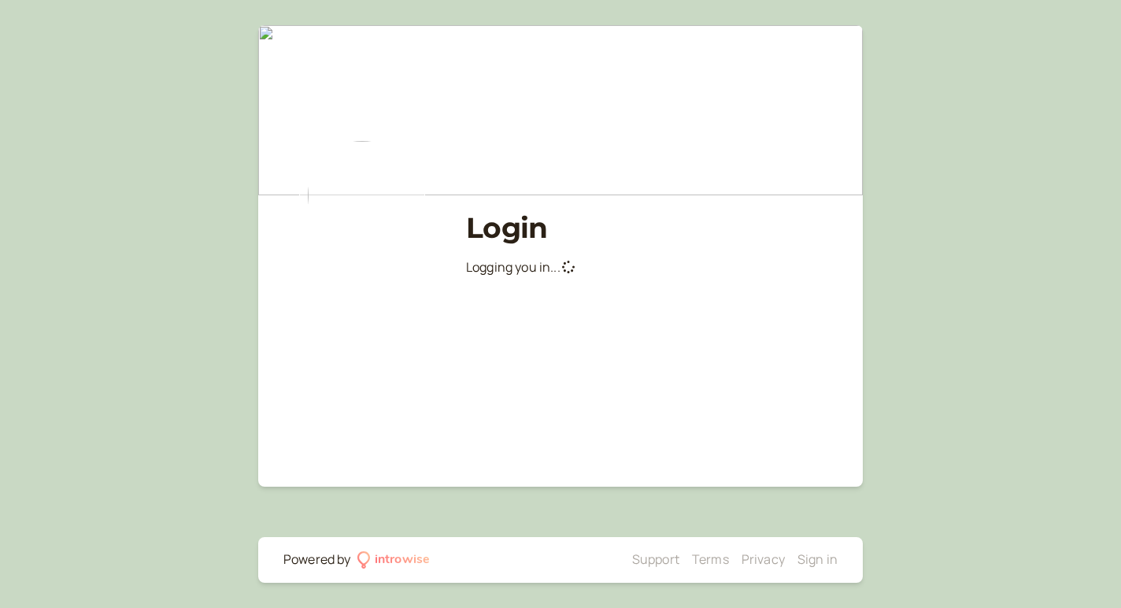 The height and width of the screenshot is (608, 1121). I want to click on div: introwise, so click(402, 560).